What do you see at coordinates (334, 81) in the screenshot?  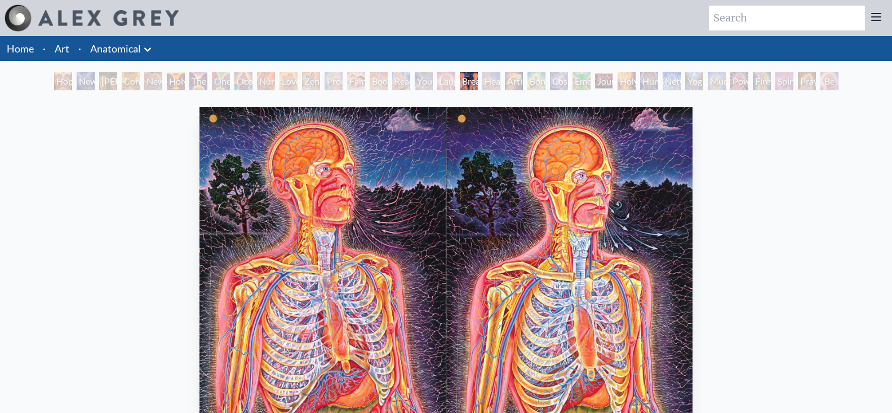 I see `div: Promise` at bounding box center [334, 81].